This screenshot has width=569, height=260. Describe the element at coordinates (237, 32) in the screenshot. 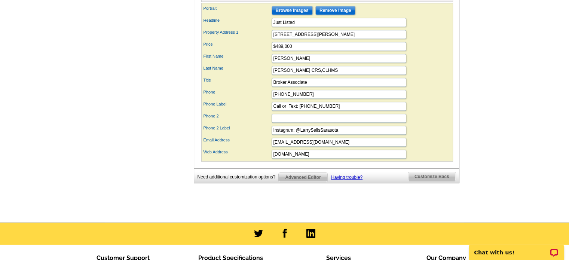

I see `label: Property Address 1` at that location.